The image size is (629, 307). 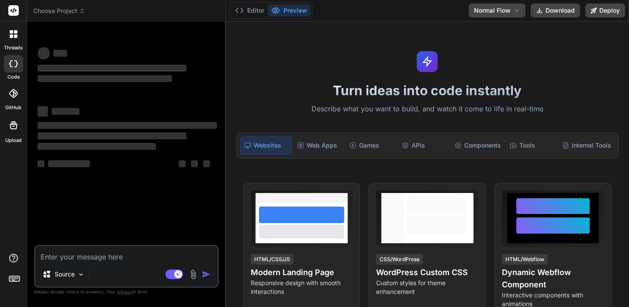 What do you see at coordinates (525, 259) in the screenshot?
I see `div: HTML/Webflow` at bounding box center [525, 259].